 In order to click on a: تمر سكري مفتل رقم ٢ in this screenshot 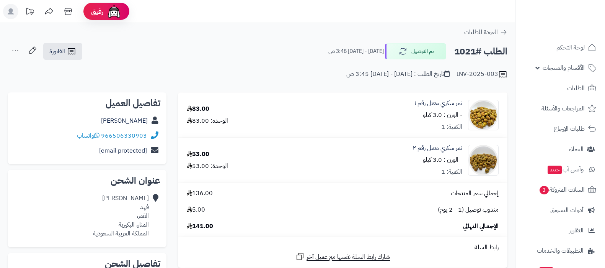, I will do `click(437, 148)`.